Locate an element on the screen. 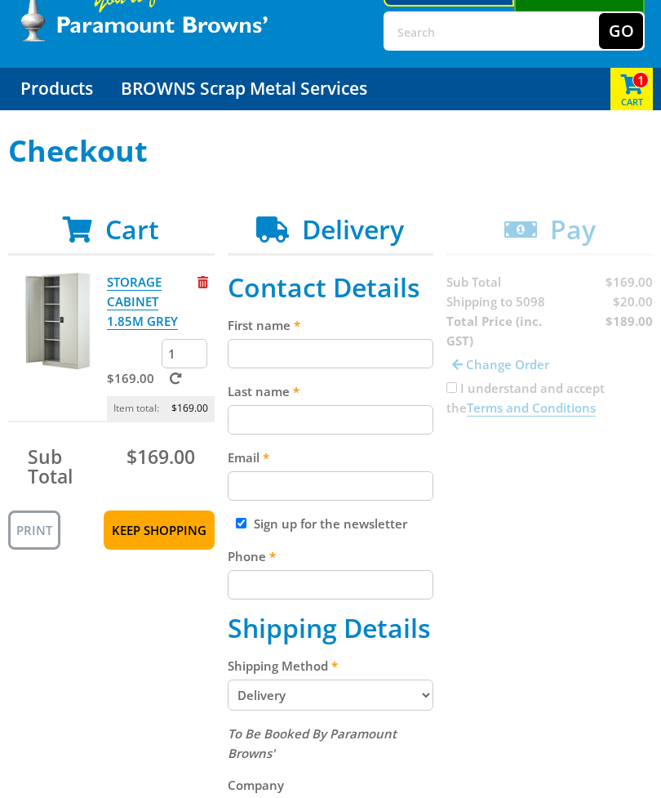  span: Cart is located at coordinates (132, 229).